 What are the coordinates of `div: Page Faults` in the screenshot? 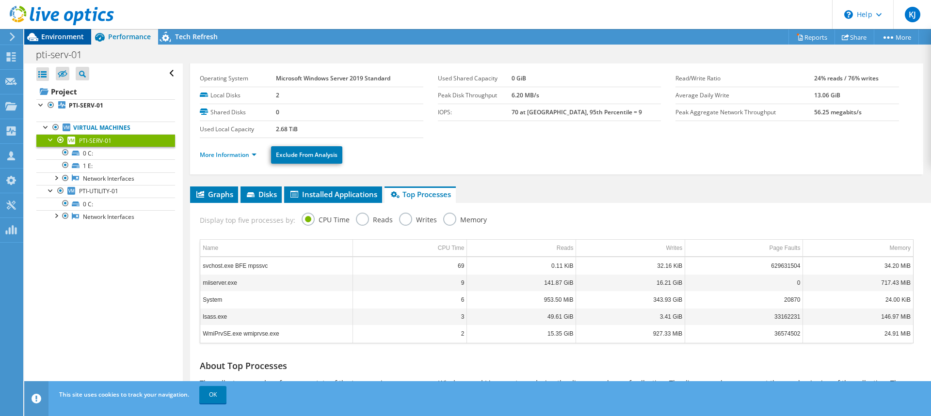 It's located at (784, 248).